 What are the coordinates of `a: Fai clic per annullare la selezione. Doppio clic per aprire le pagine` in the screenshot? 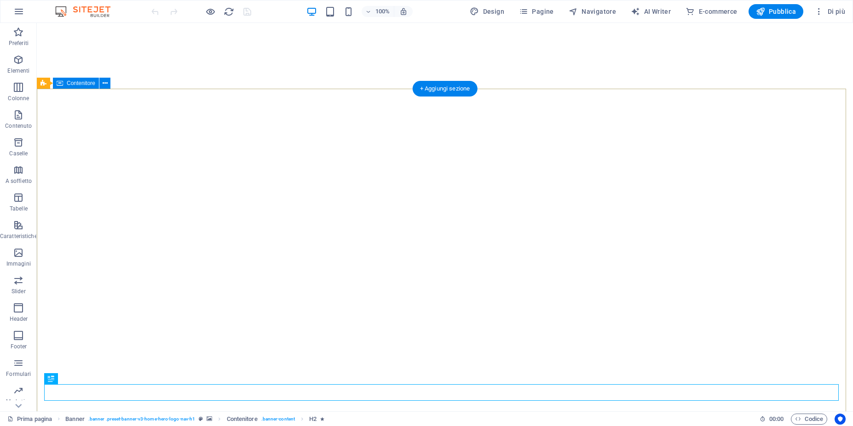 It's located at (29, 419).